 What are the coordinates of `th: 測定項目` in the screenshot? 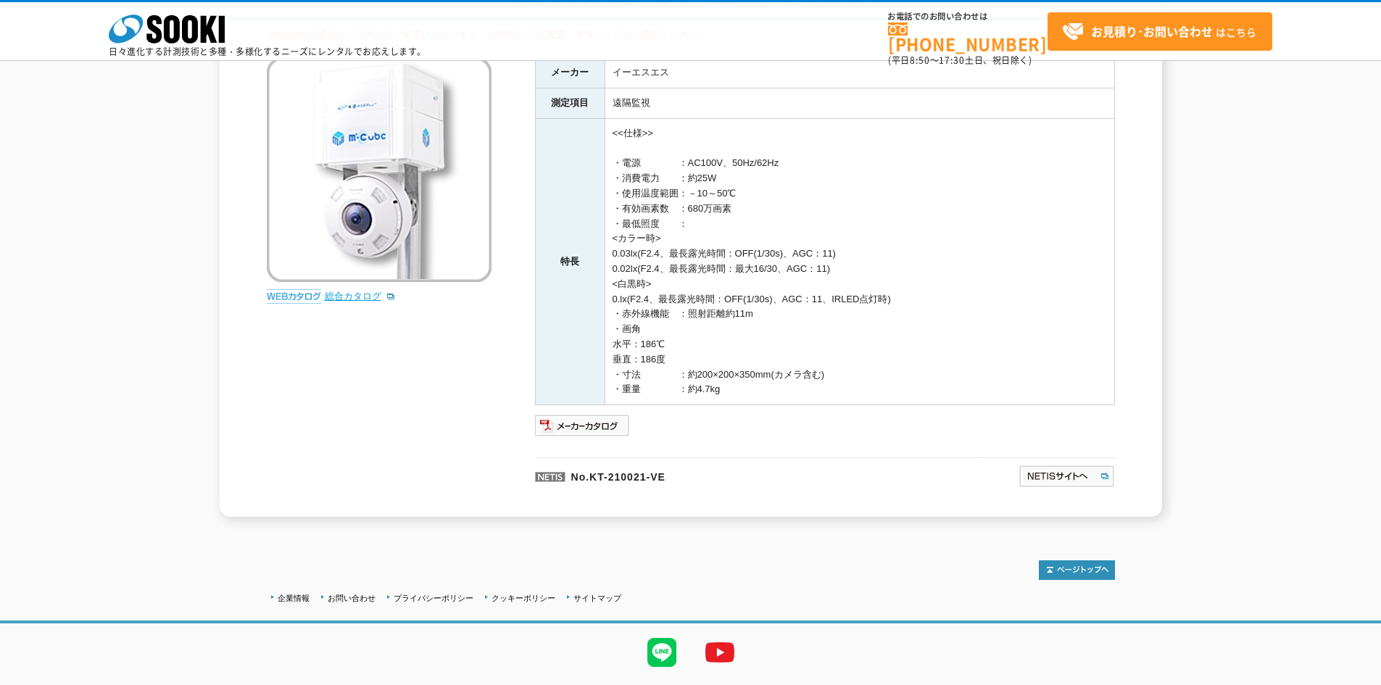 It's located at (570, 103).